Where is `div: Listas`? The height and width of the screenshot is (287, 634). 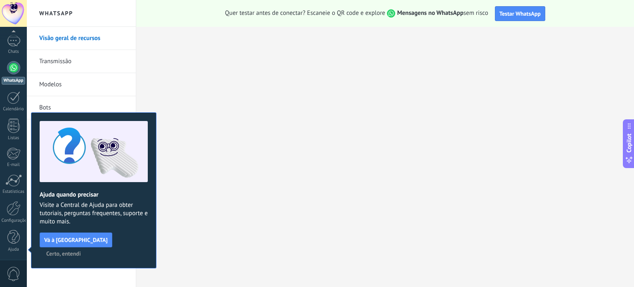
div: Listas is located at coordinates (14, 138).